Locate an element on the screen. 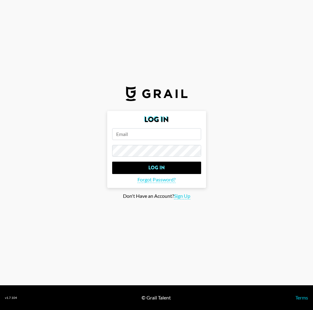  input: Email is located at coordinates (157, 134).